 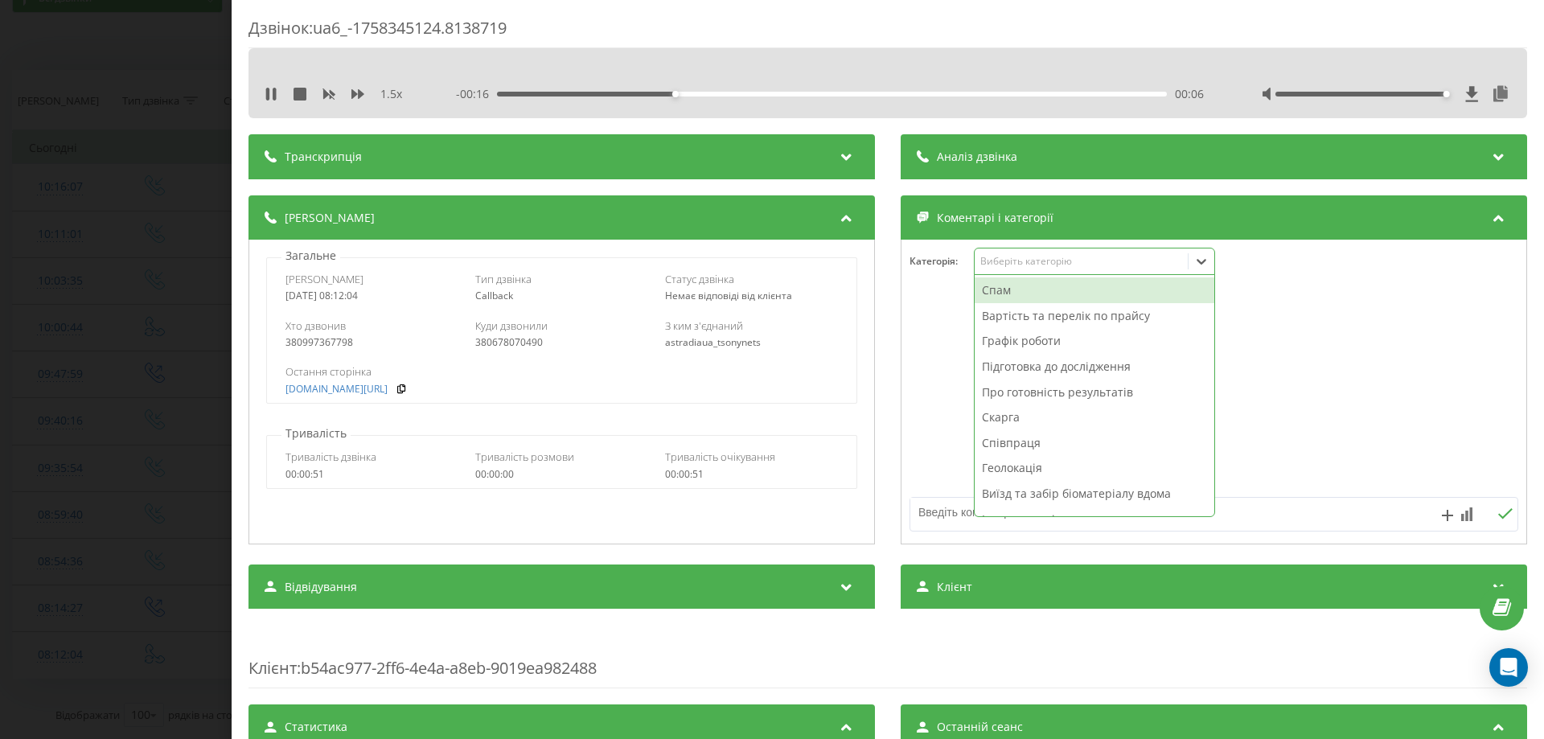 What do you see at coordinates (503, 279) in the screenshot?
I see `span: Тип дзвінка` at bounding box center [503, 279].